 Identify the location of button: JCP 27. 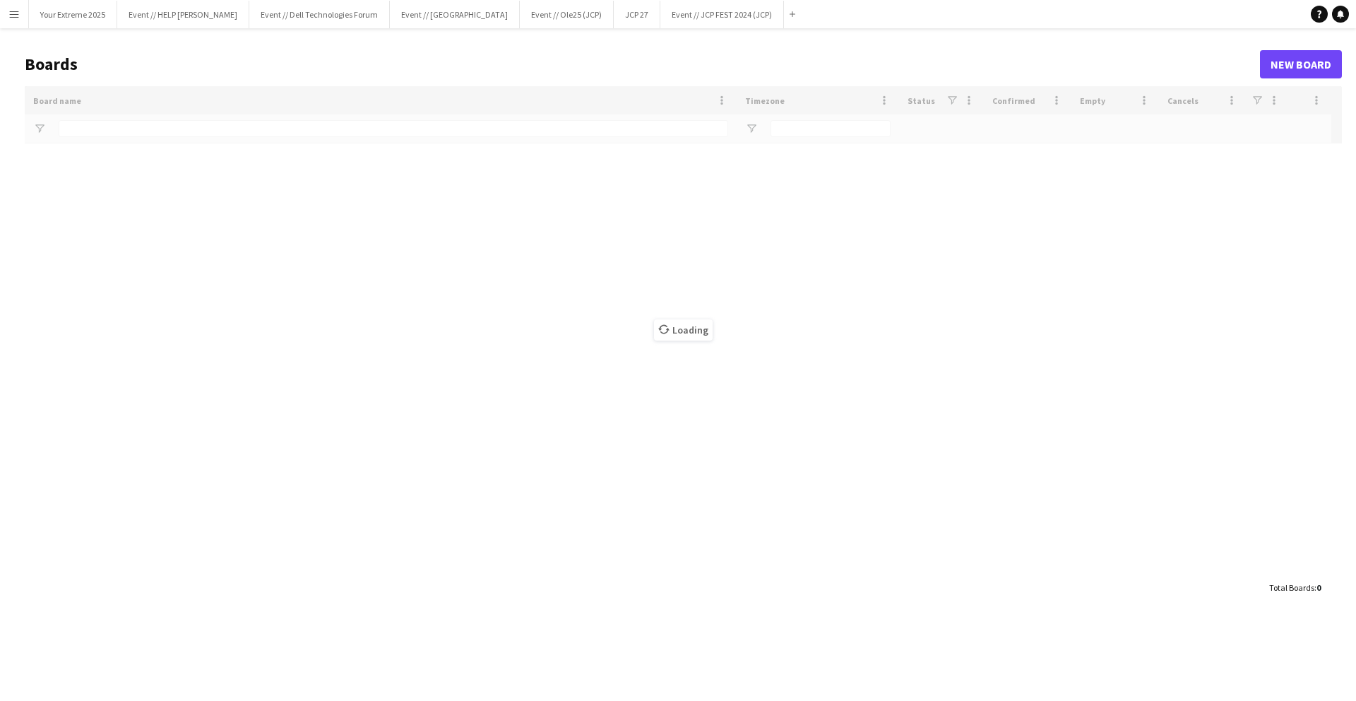
(637, 14).